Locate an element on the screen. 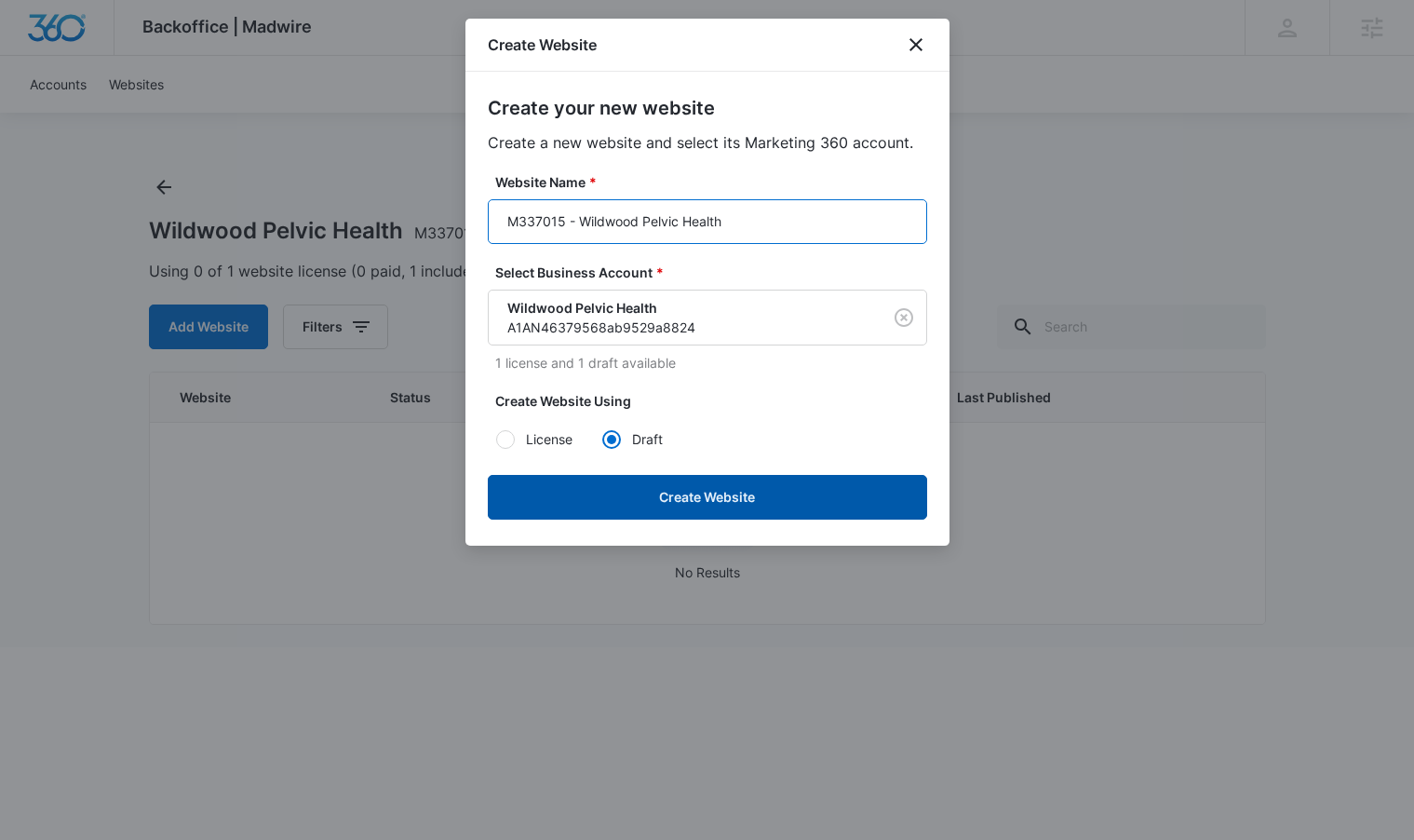 The width and height of the screenshot is (1414, 840). h1: Create Website is located at coordinates (542, 44).